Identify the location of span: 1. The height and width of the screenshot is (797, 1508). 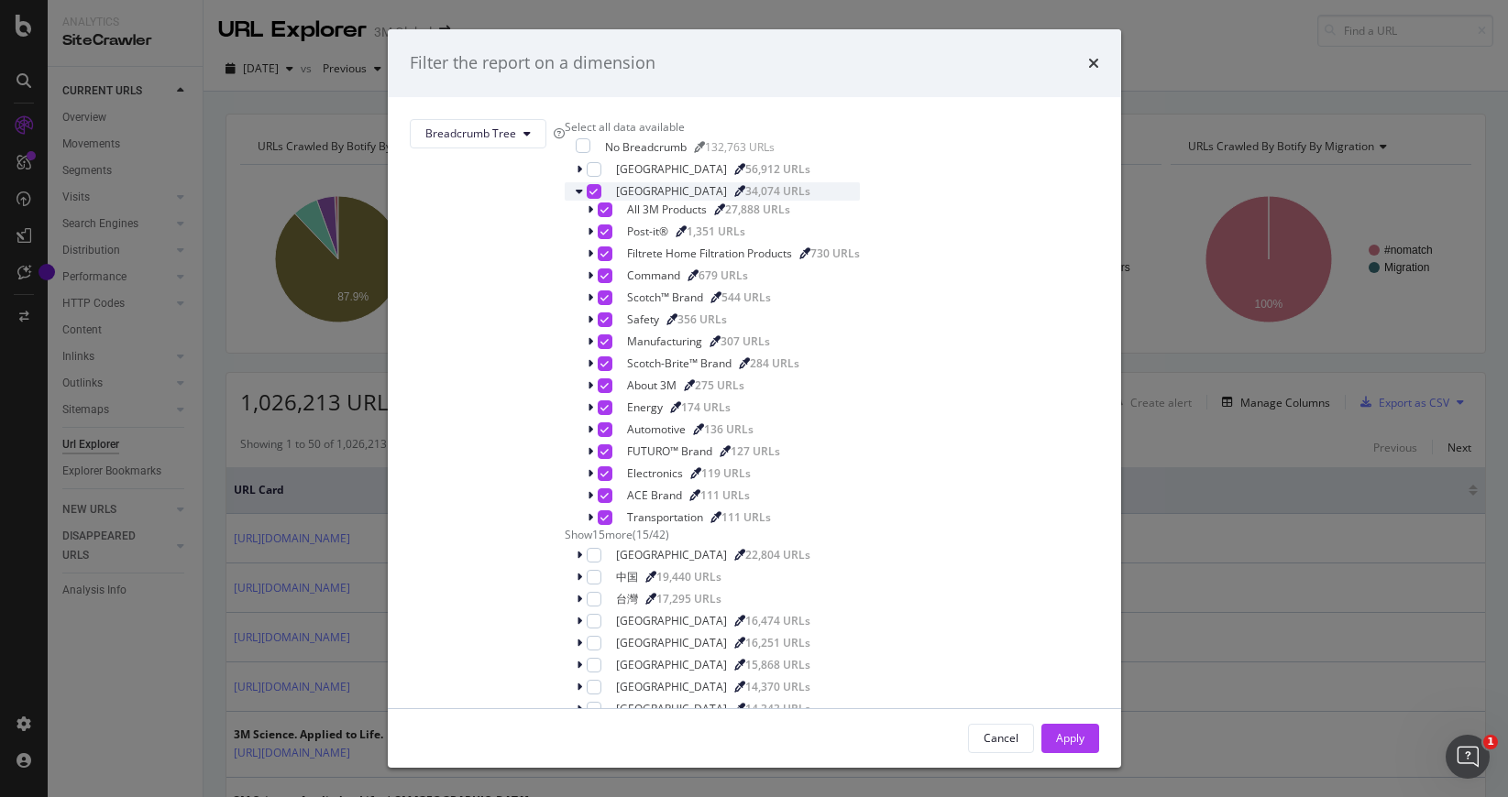
(1490, 742).